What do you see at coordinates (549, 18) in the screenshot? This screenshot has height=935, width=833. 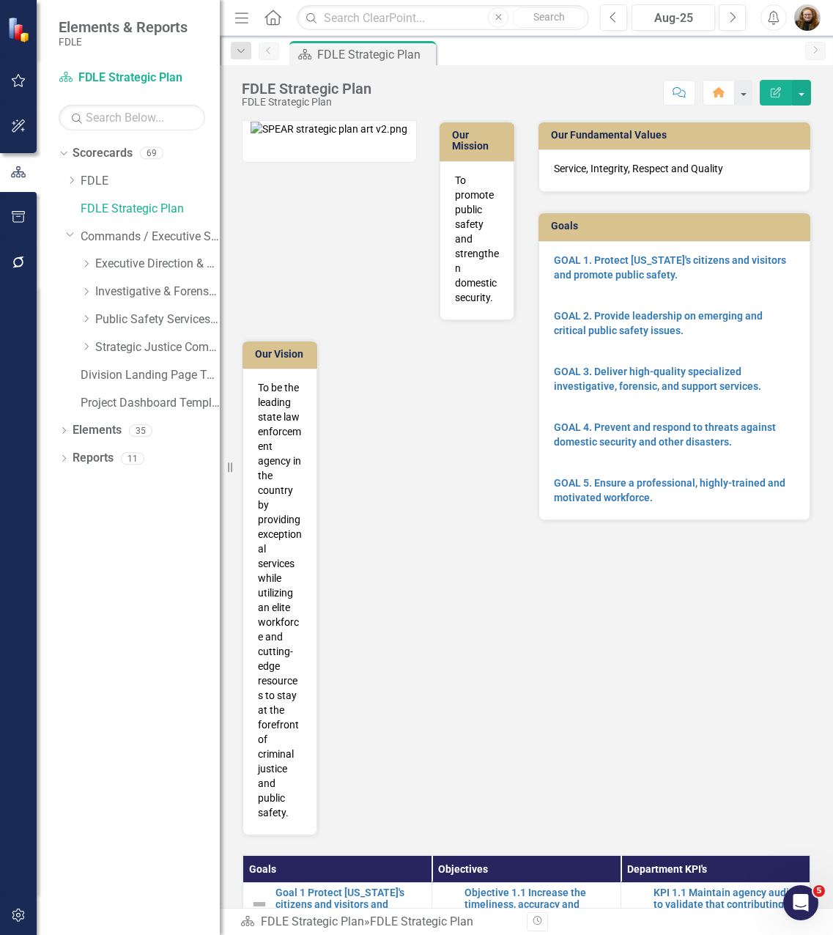 I see `button: Search` at bounding box center [549, 18].